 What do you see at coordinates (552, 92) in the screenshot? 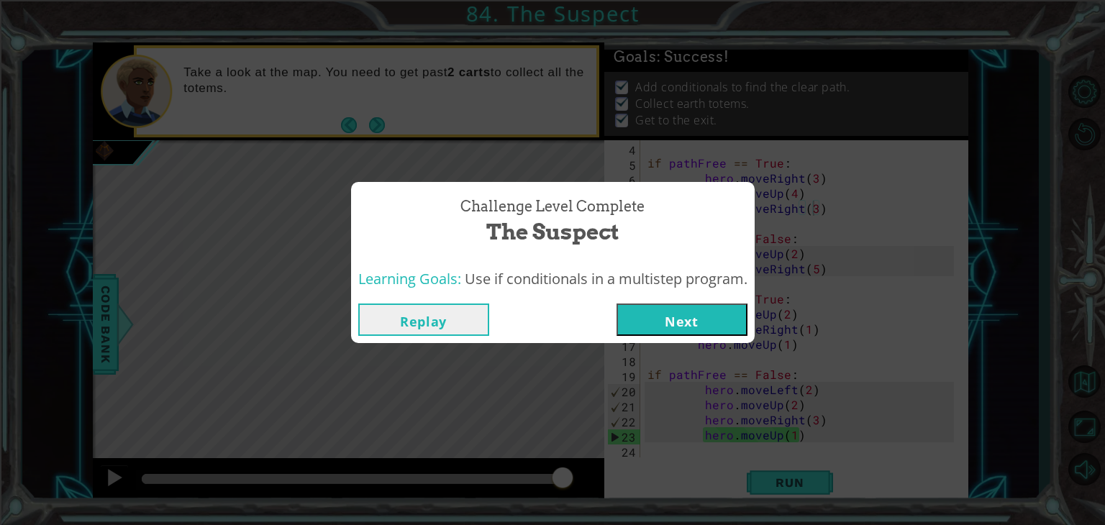
I see `div: Options` at bounding box center [552, 92].